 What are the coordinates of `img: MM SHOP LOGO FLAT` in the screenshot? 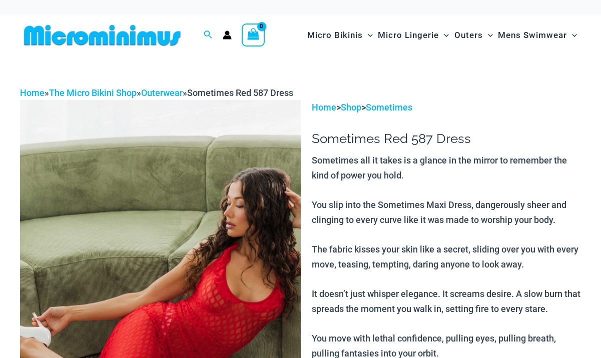 It's located at (102, 35).